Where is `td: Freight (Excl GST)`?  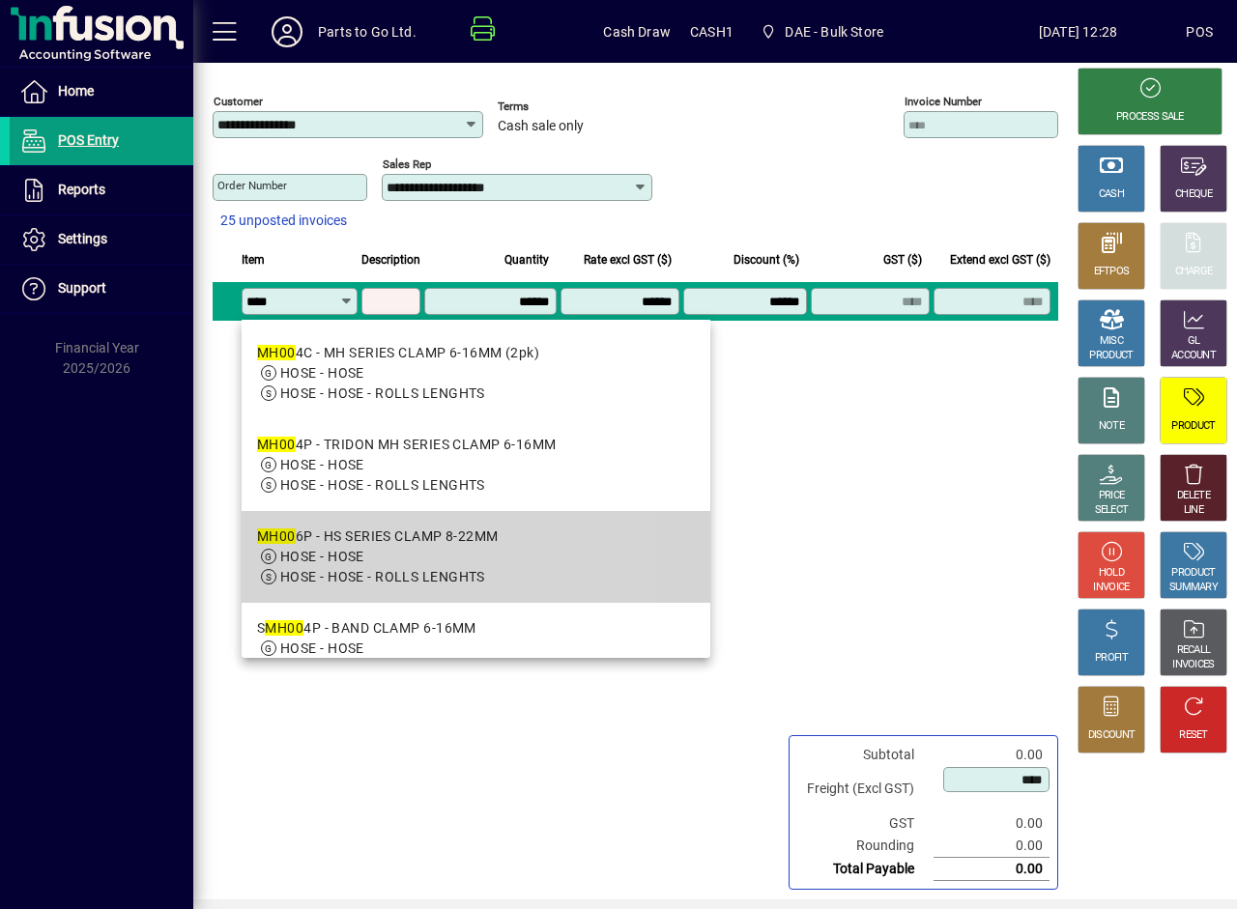
td: Freight (Excl GST) is located at coordinates (865, 790).